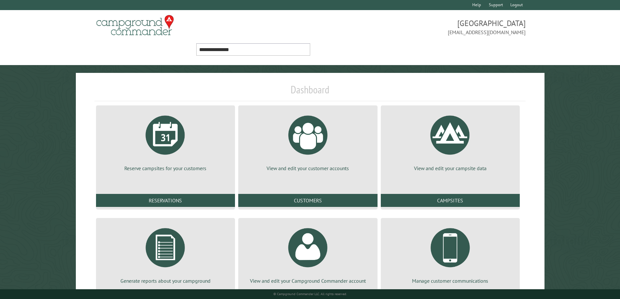 Image resolution: width=620 pixels, height=299 pixels. I want to click on a: Generate reports about your campground, so click(165, 254).